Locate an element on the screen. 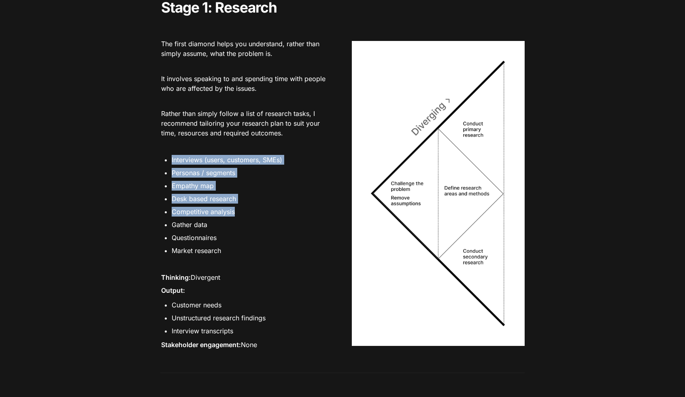 Image resolution: width=685 pixels, height=397 pixels. li: Interview transcripts is located at coordinates (252, 331).